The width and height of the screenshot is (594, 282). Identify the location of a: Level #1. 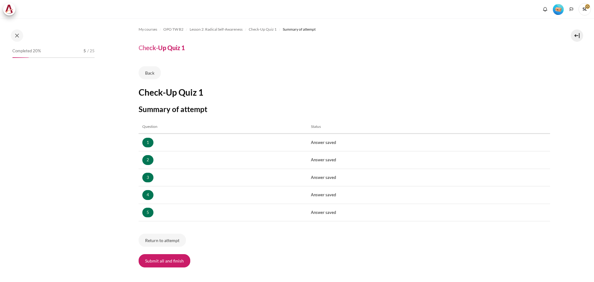
(559, 9).